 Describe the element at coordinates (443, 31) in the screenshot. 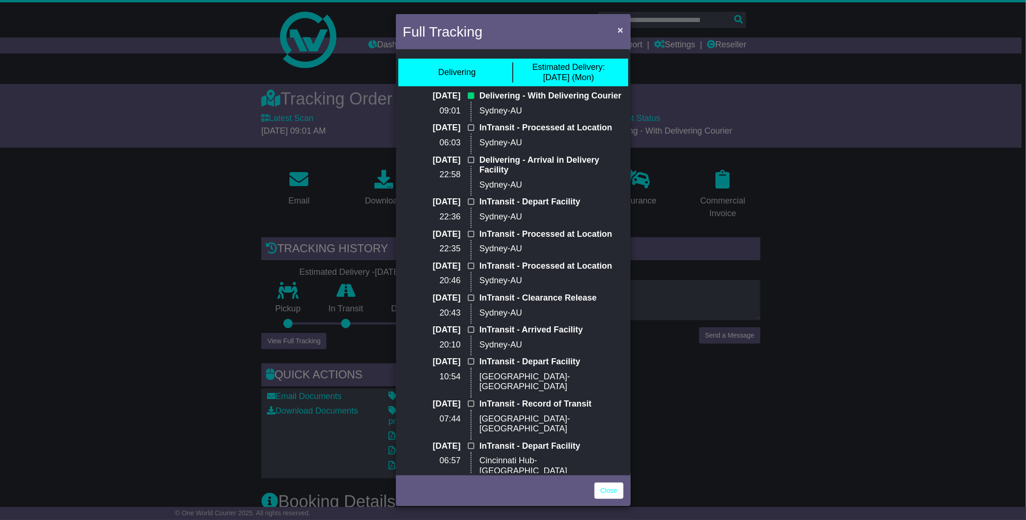

I see `h4: Full Tracking` at that location.